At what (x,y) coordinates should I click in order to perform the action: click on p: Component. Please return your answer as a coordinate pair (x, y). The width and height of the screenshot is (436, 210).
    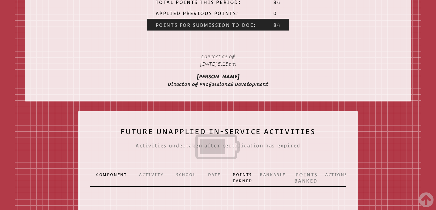
    Looking at the image, I should click on (111, 174).